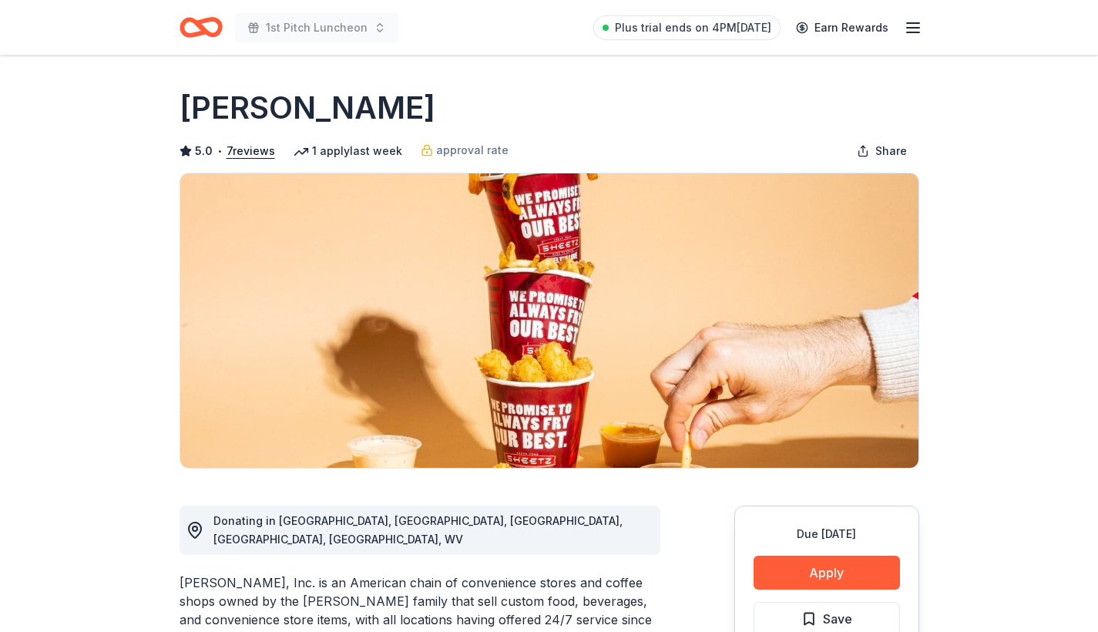  I want to click on a: Home, so click(201, 27).